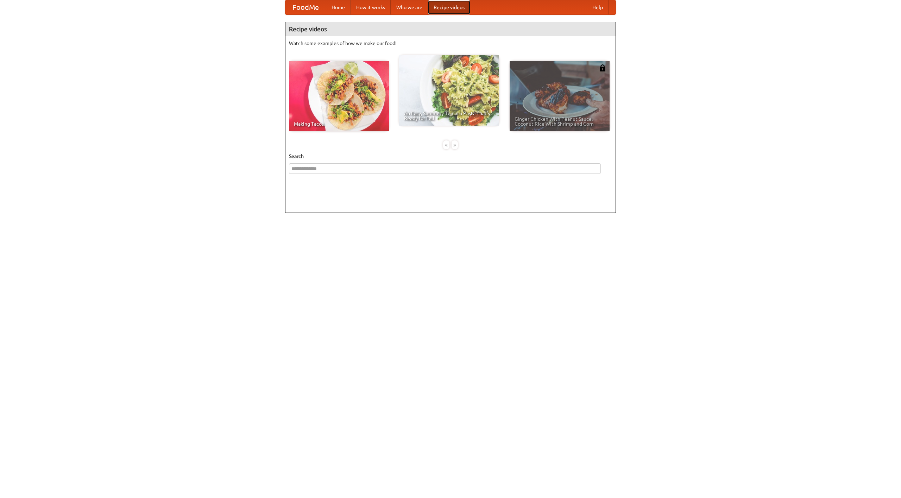  What do you see at coordinates (597, 7) in the screenshot?
I see `a: Help` at bounding box center [597, 7].